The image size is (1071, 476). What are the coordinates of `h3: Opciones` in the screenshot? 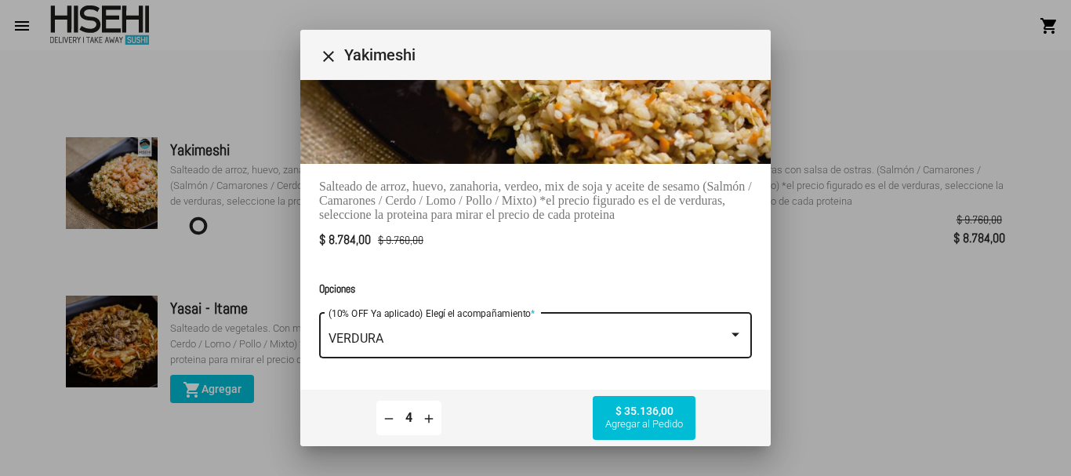 It's located at (535, 288).